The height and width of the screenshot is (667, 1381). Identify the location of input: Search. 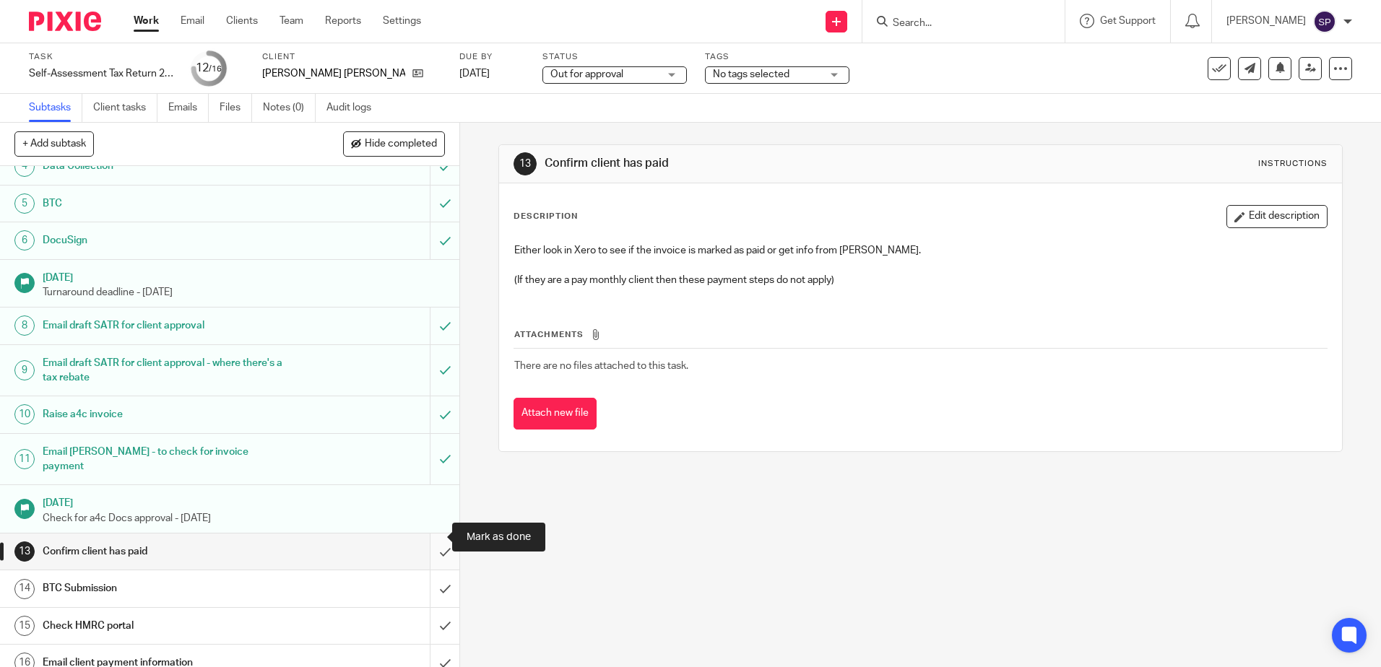
(956, 24).